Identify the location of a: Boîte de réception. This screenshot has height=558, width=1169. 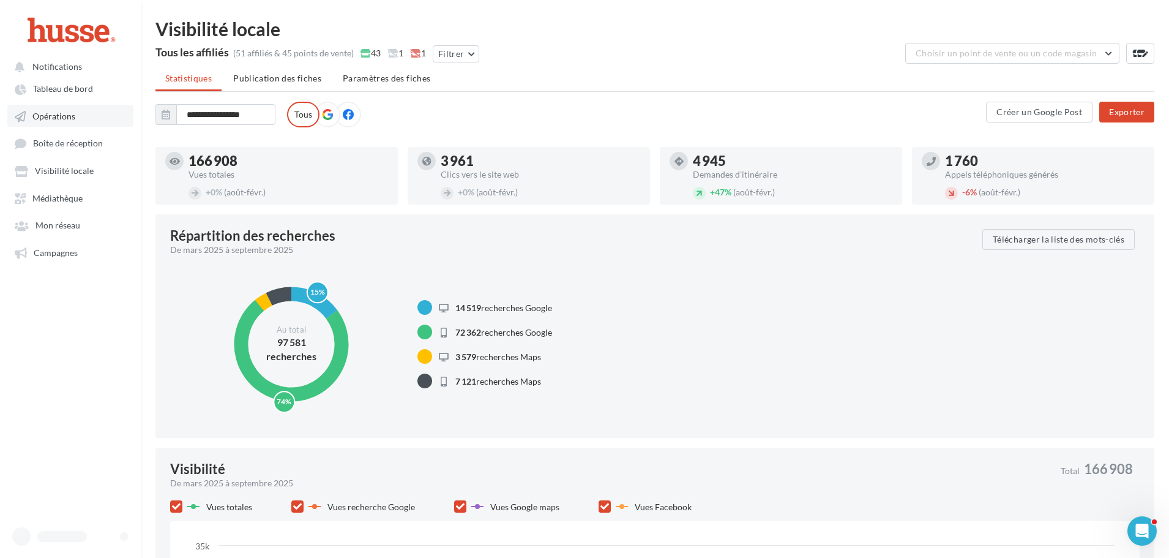
(70, 143).